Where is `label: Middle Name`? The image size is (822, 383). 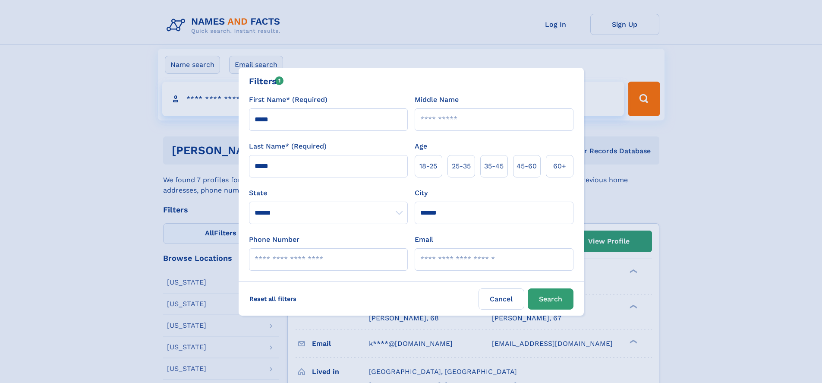 label: Middle Name is located at coordinates (437, 100).